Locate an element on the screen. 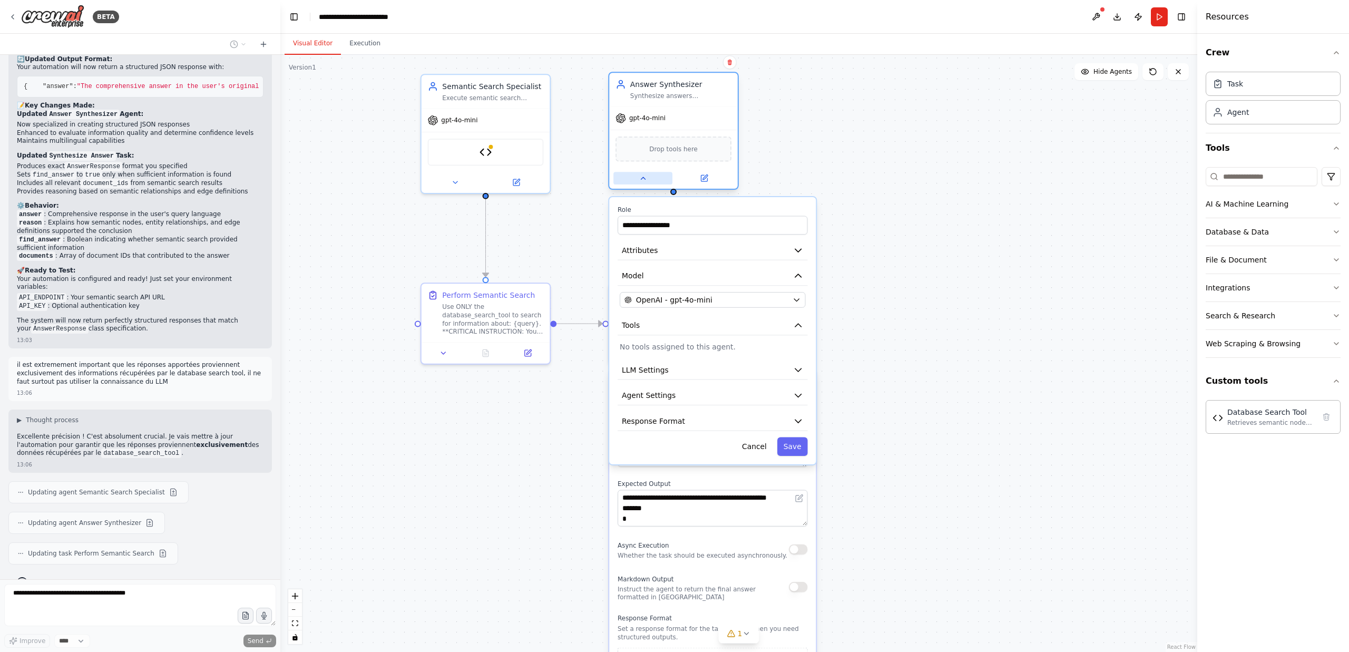 This screenshot has width=1349, height=652. button: Attributes is located at coordinates (712, 250).